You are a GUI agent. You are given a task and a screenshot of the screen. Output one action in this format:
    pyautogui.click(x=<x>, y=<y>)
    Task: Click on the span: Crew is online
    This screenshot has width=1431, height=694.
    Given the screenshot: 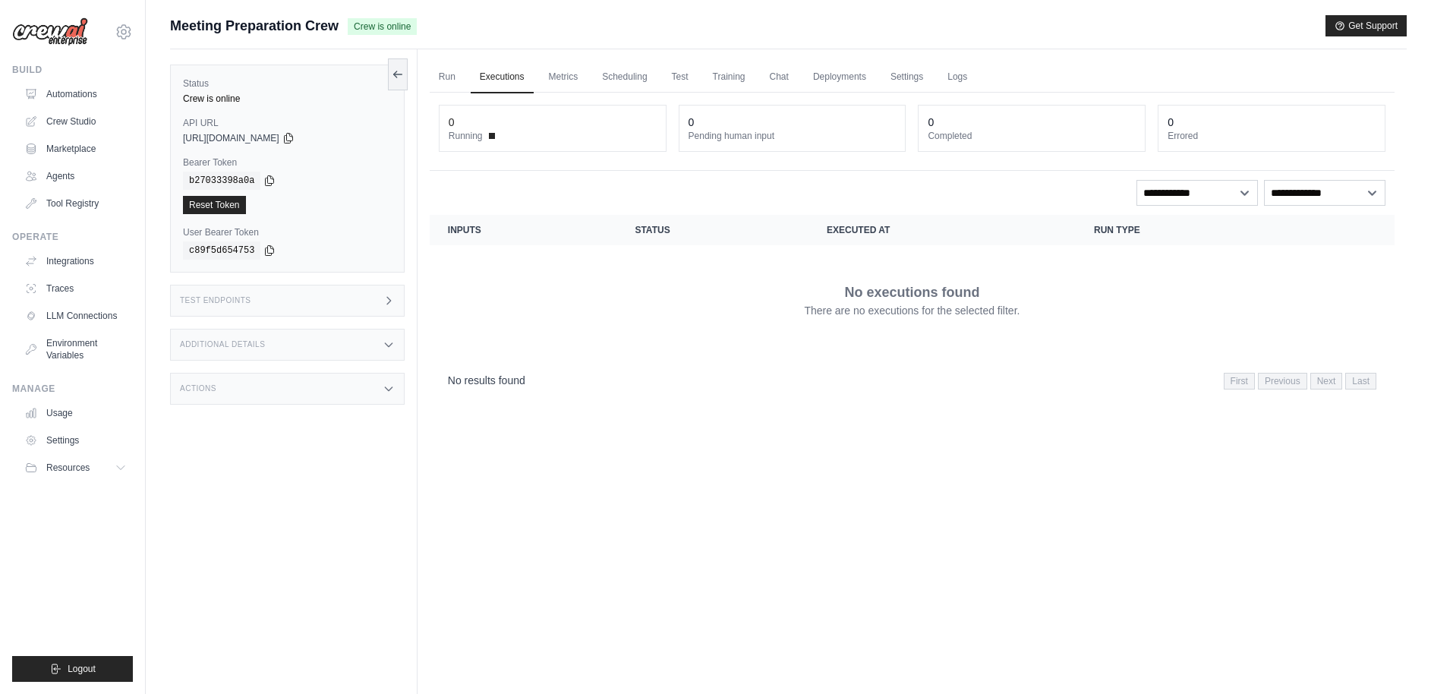 What is the action you would take?
    pyautogui.click(x=382, y=27)
    